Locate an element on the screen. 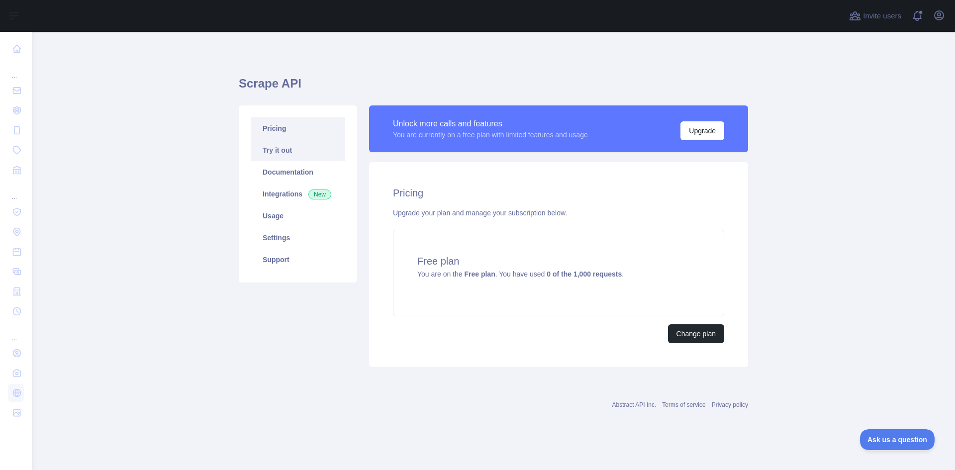 Image resolution: width=955 pixels, height=470 pixels. h2: Pricing is located at coordinates (559, 193).